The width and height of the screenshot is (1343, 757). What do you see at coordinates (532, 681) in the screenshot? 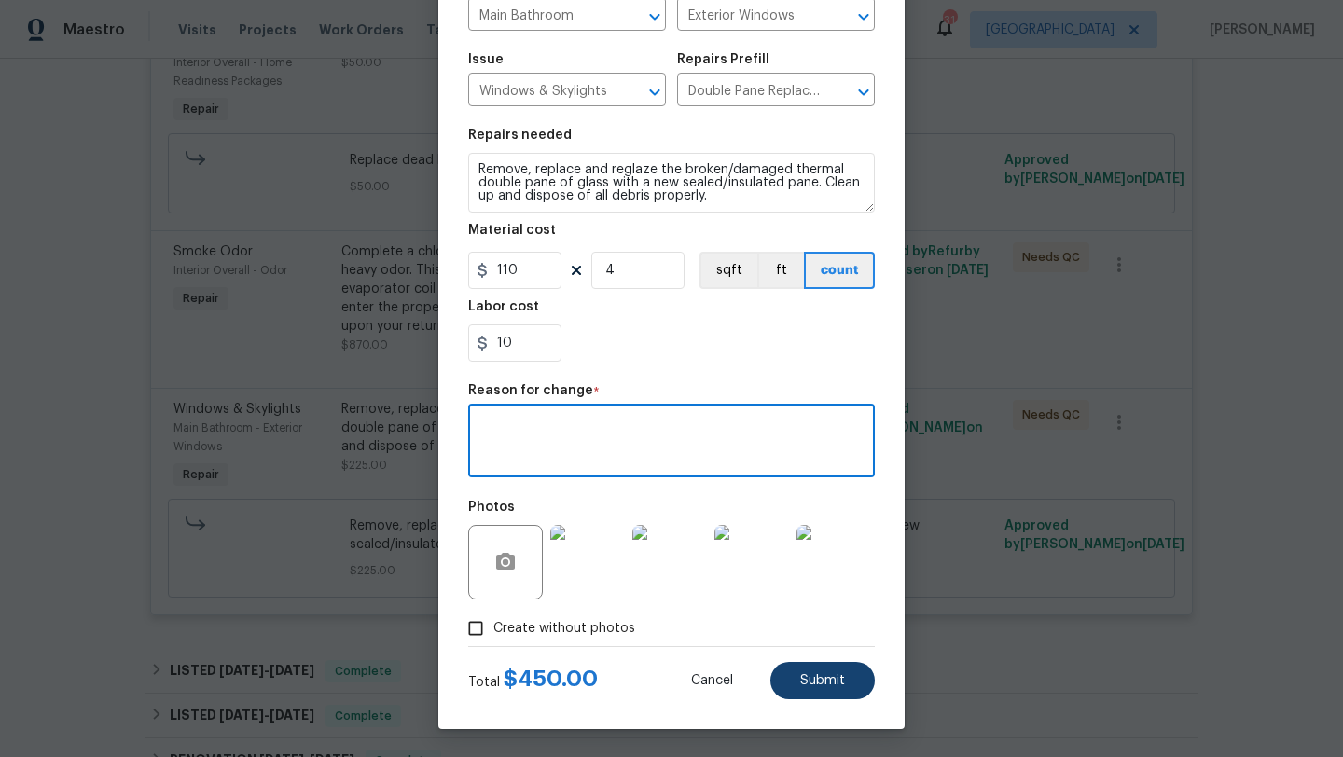
I see `div: Total` at bounding box center [532, 681].